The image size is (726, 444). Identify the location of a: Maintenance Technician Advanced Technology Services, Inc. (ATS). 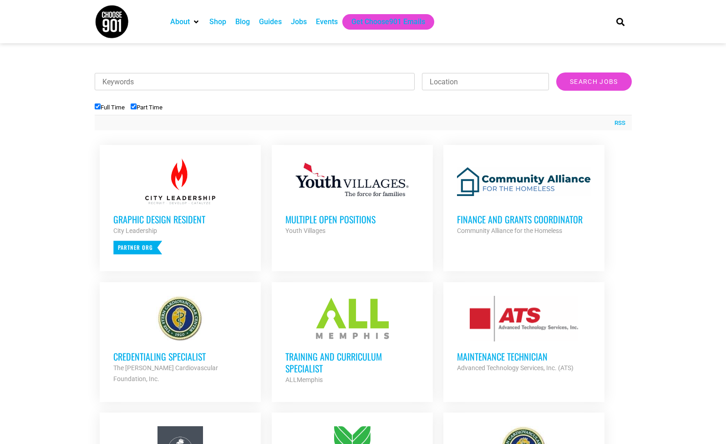
(524, 334).